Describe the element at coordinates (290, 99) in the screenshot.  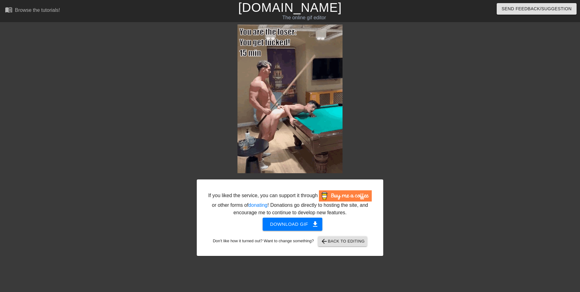
I see `img: riJKWIHt.gif` at that location.